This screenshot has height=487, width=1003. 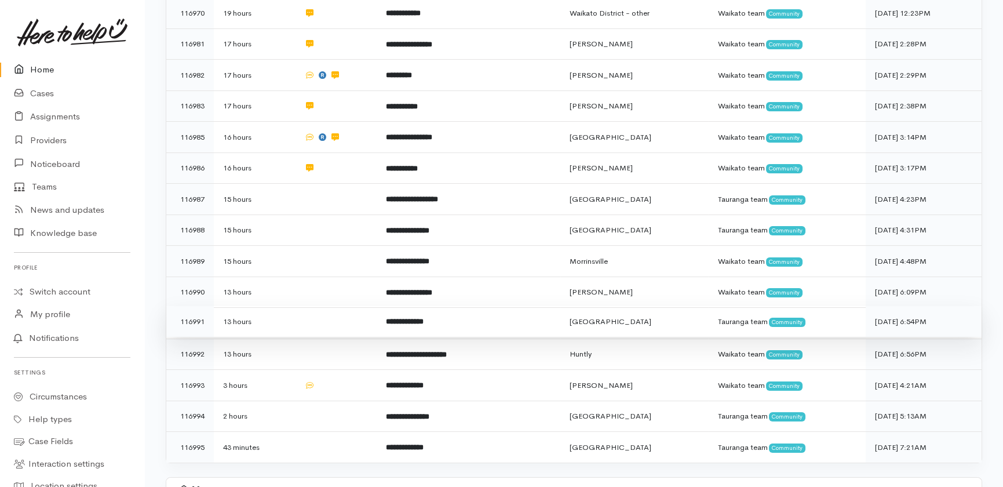 I want to click on h6: Settings, so click(x=72, y=372).